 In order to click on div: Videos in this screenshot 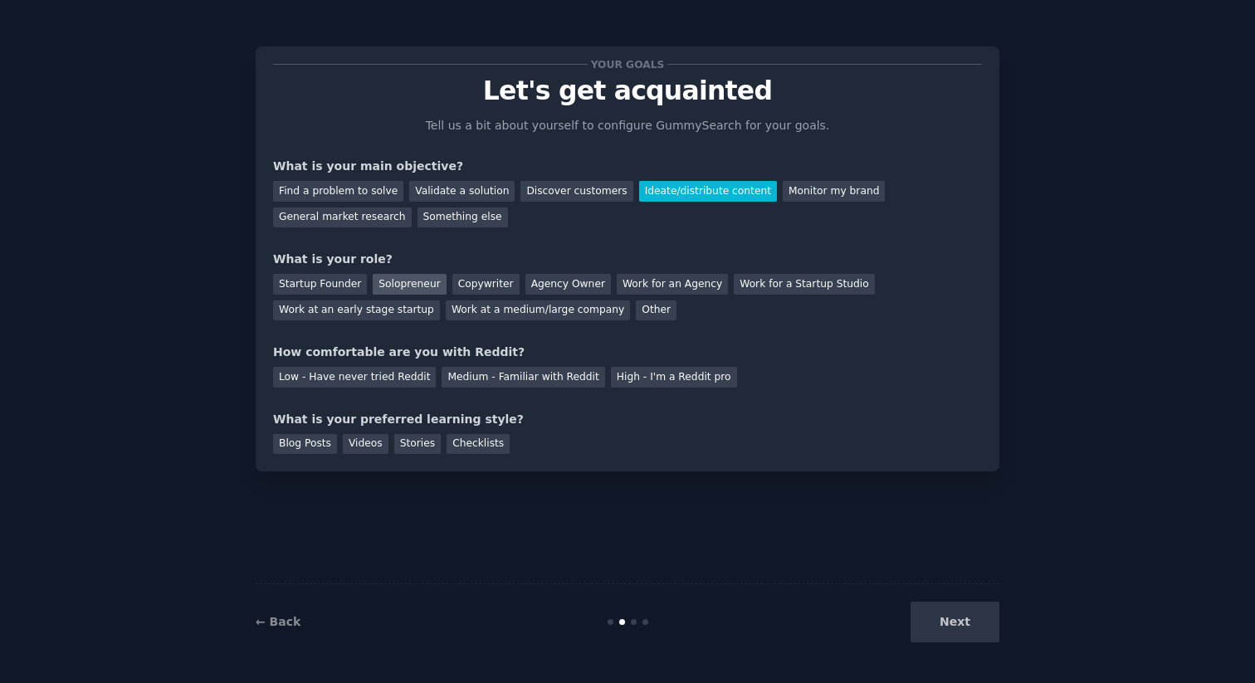, I will do `click(365, 444)`.